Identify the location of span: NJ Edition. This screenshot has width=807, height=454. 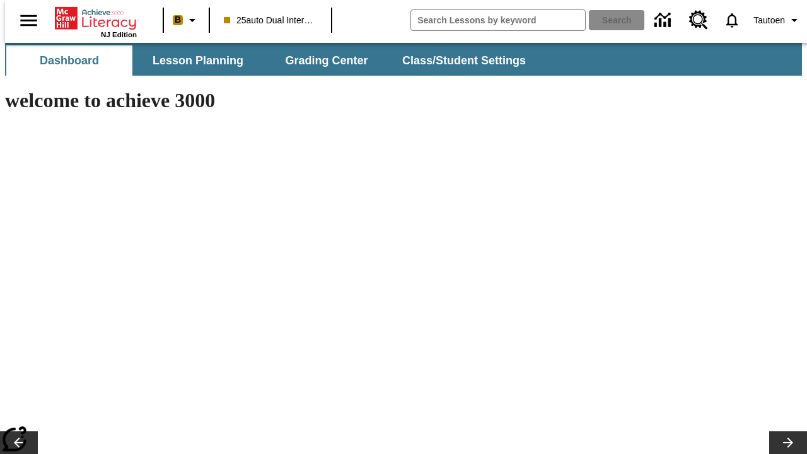
(118, 35).